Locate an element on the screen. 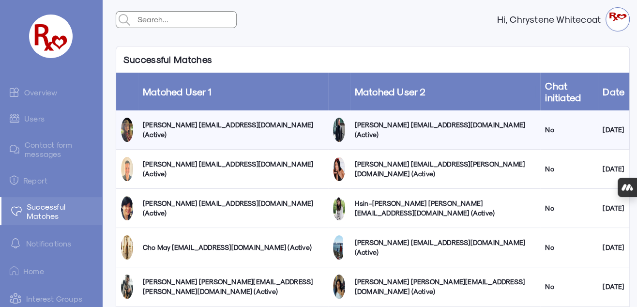 This screenshot has width=637, height=307. img: admin-ic-overview.svg is located at coordinates (15, 92).